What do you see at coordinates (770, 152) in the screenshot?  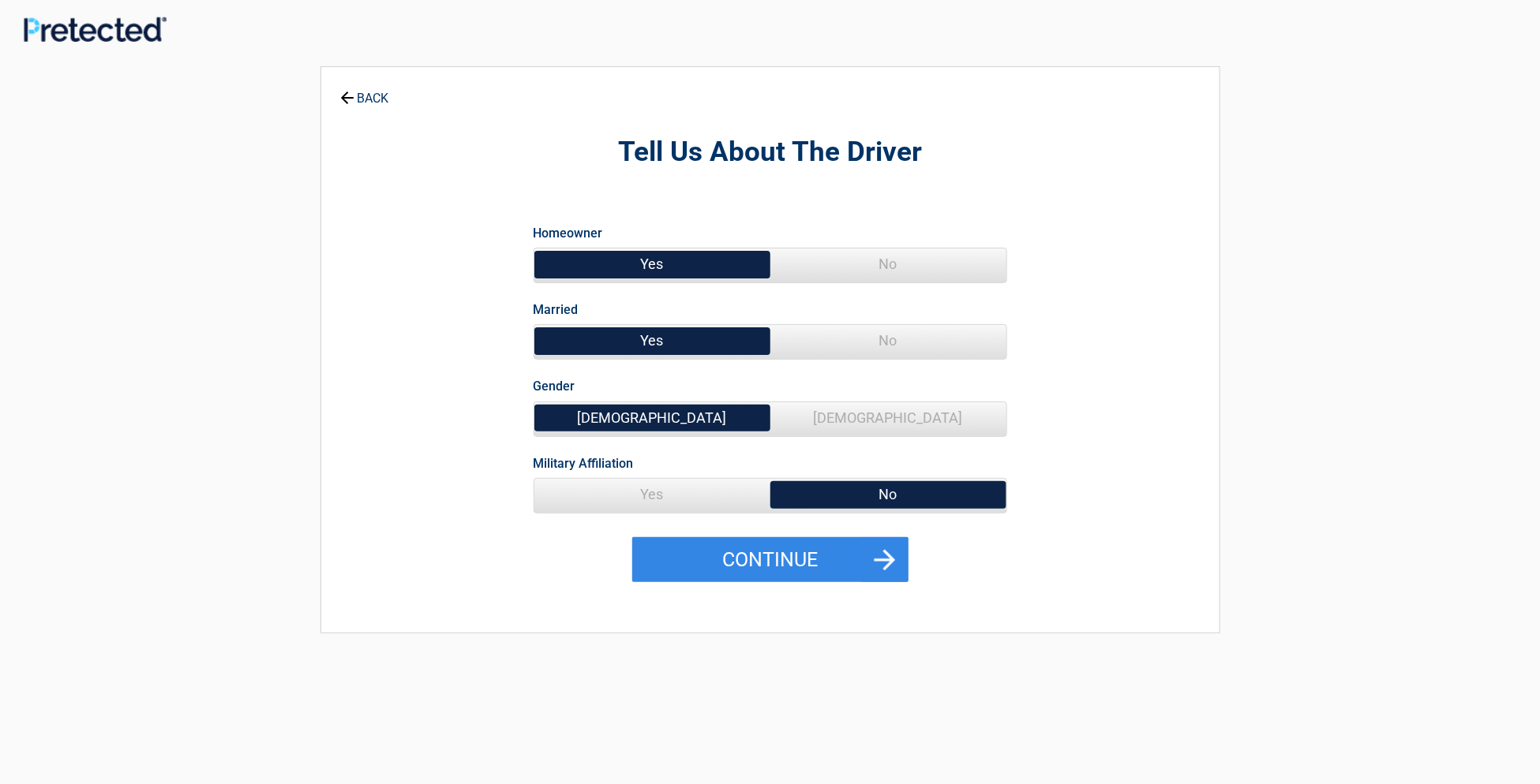 I see `h2: Tell Us About The Driver` at bounding box center [770, 152].